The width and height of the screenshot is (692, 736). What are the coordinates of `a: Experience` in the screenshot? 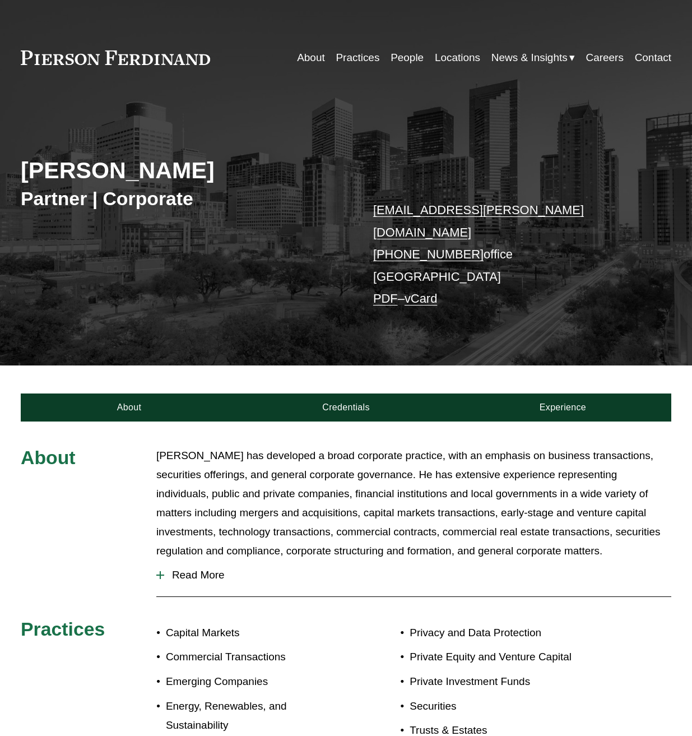 It's located at (563, 407).